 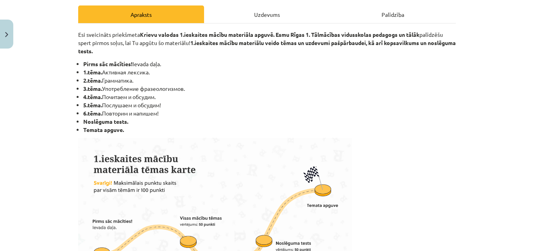 I want to click on li: Послушаем и обсудим!, so click(x=270, y=105).